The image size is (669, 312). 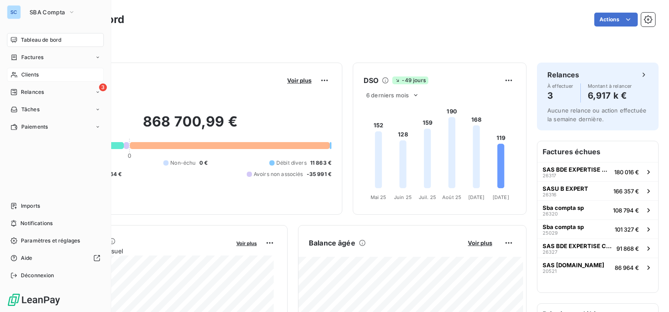 I want to click on span: 3, so click(x=103, y=87).